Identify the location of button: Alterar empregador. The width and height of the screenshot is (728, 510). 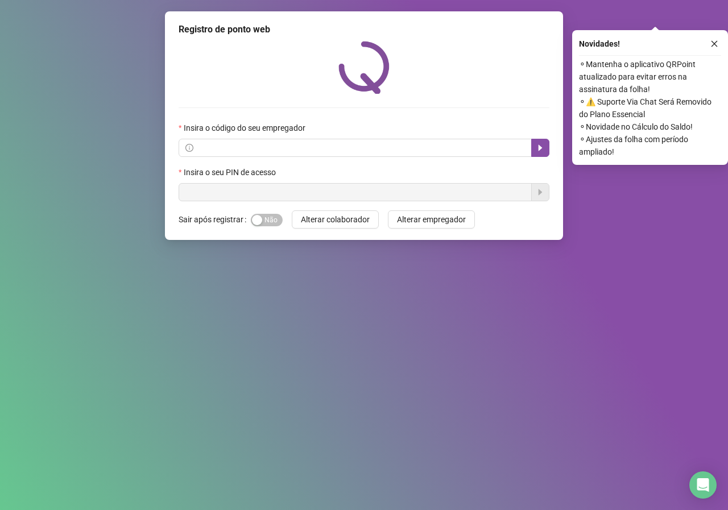
(431, 219).